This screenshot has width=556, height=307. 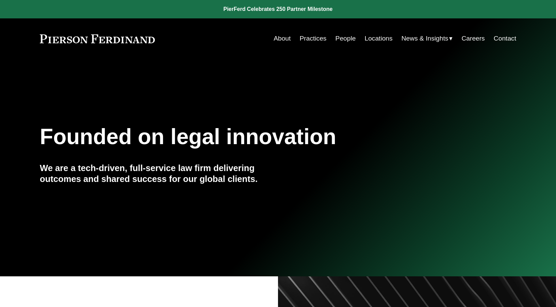 I want to click on a: folder dropdown, so click(x=427, y=38).